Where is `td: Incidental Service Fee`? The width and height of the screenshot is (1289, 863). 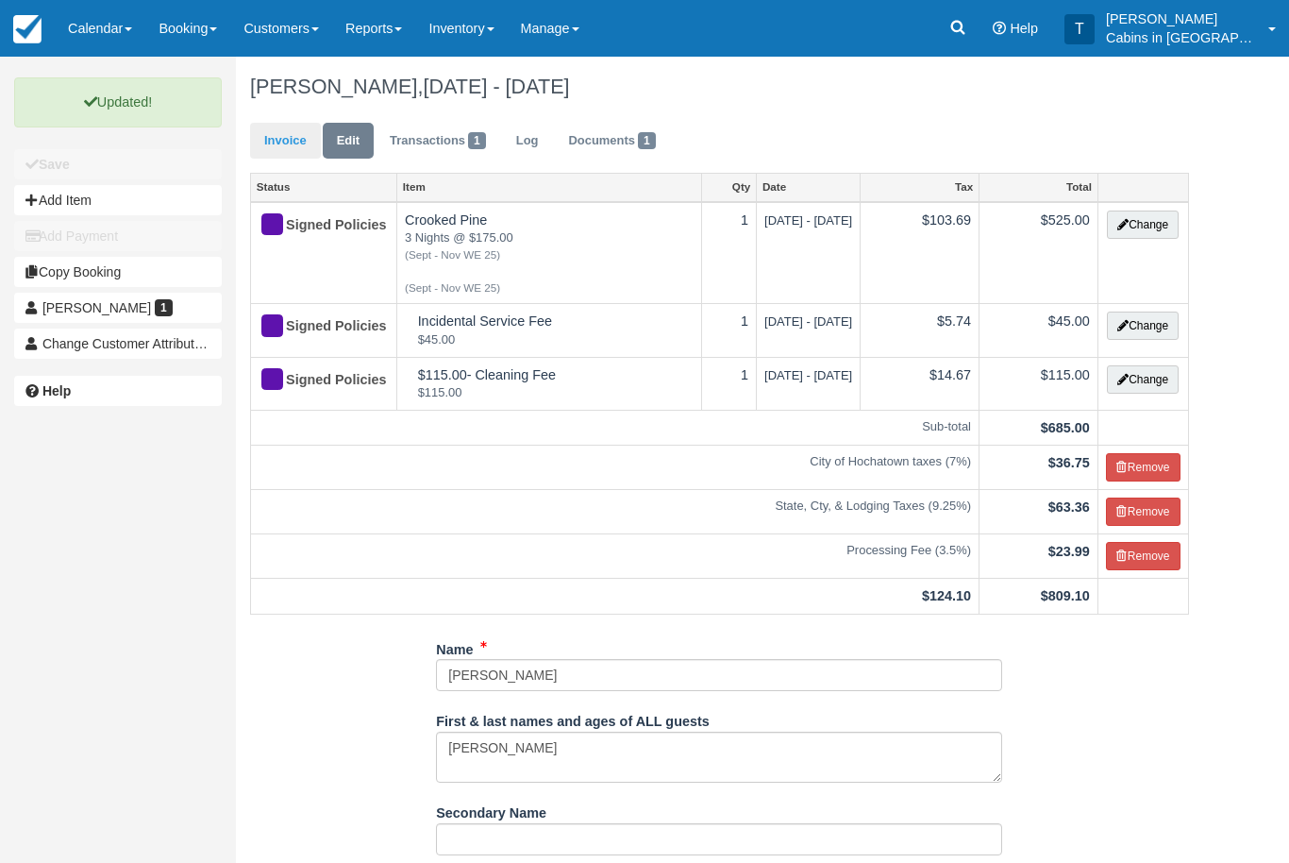
td: Incidental Service Fee is located at coordinates (549, 330).